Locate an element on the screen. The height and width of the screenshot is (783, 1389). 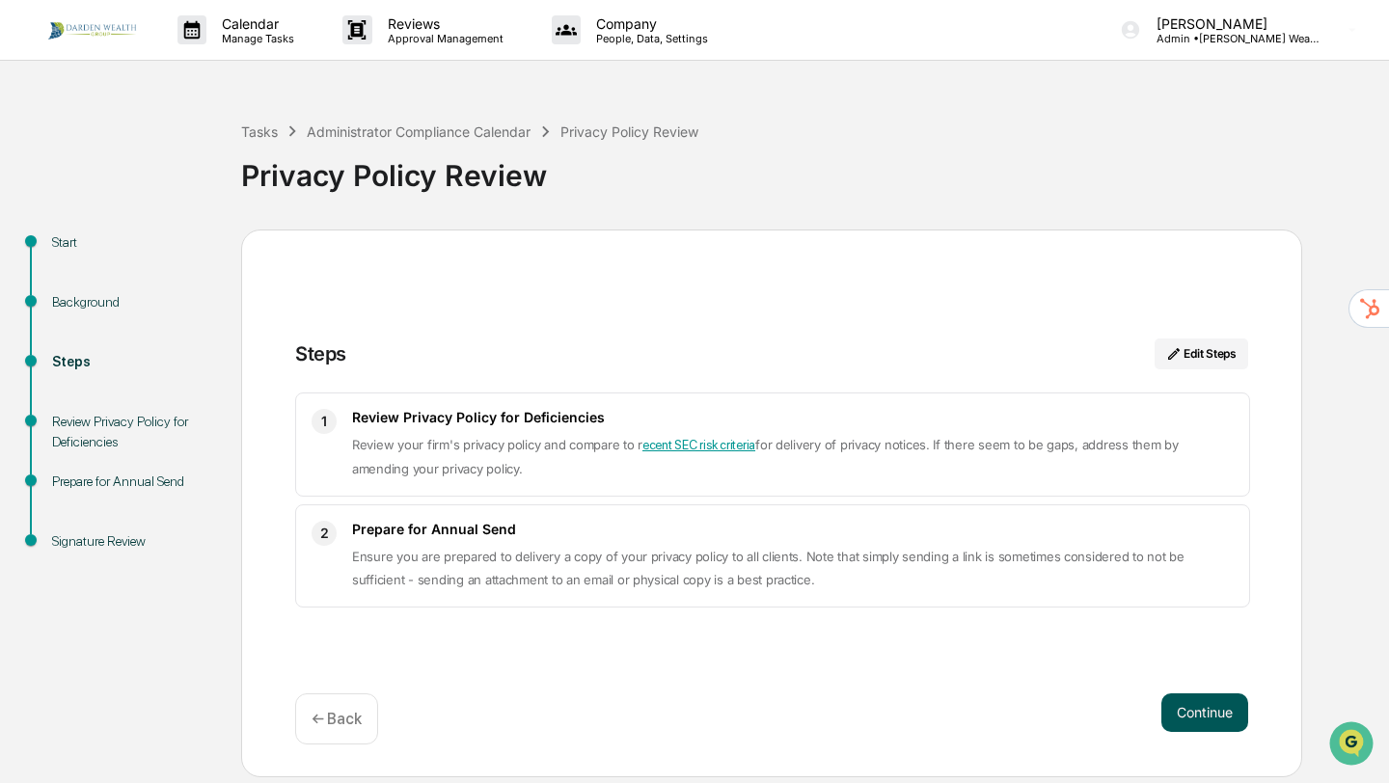
button: Continue is located at coordinates (1204, 713).